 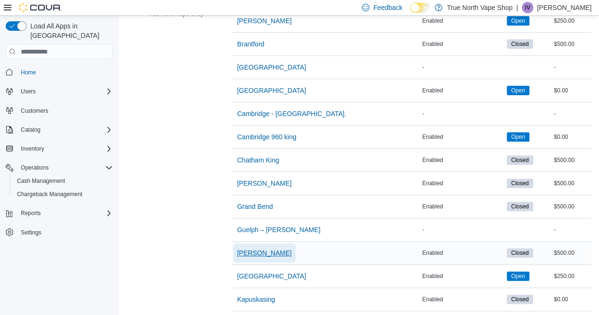 What do you see at coordinates (28, 72) in the screenshot?
I see `a: Home` at bounding box center [28, 72].